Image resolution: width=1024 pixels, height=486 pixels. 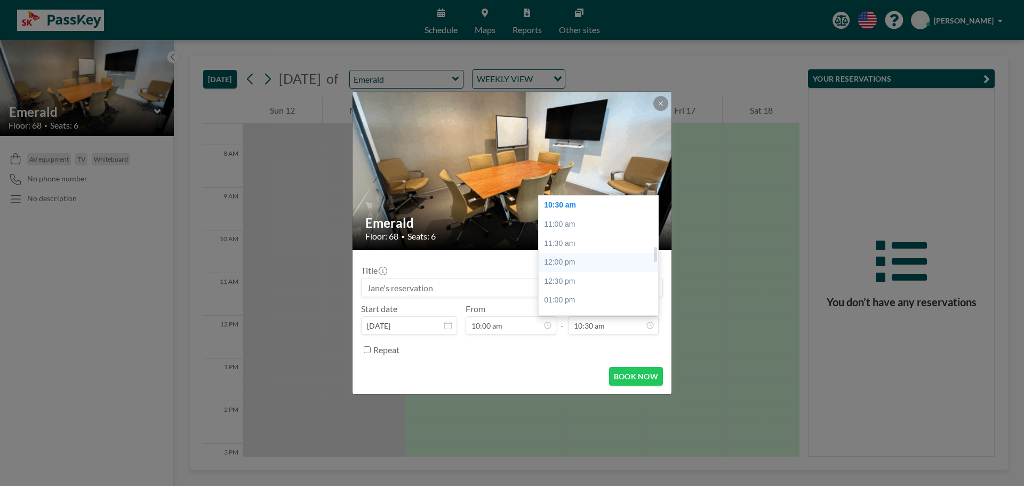 I want to click on div: 12:30 pm, so click(x=601, y=282).